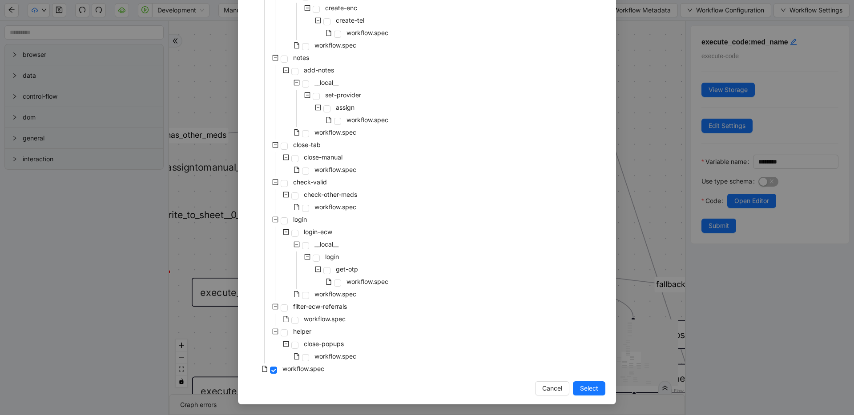 The height and width of the screenshot is (415, 854). Describe the element at coordinates (589, 389) in the screenshot. I see `span: Select` at that location.